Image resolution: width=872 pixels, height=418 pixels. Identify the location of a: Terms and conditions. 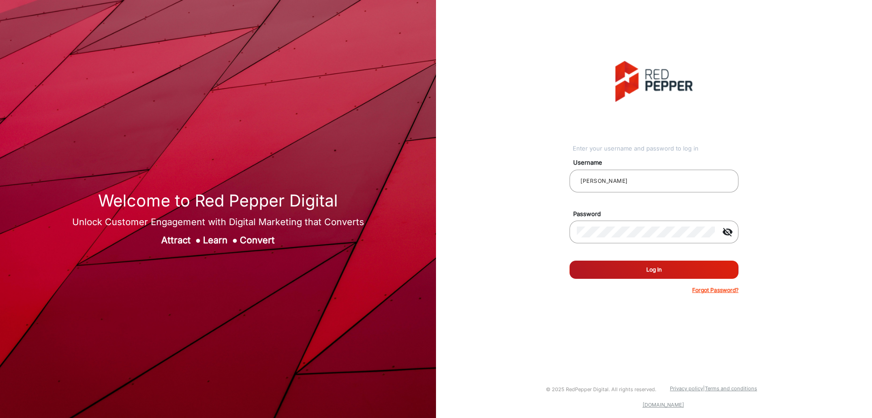
(731, 388).